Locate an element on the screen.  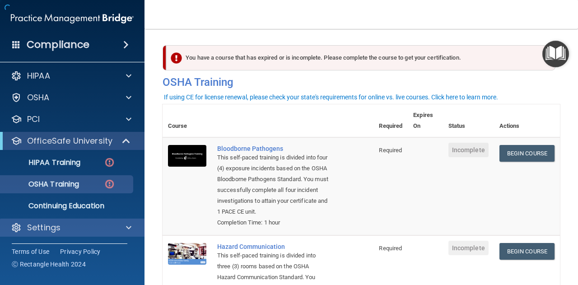
img: exclamation-circle-solid-danger.72ef9ffc.png is located at coordinates (176, 58).